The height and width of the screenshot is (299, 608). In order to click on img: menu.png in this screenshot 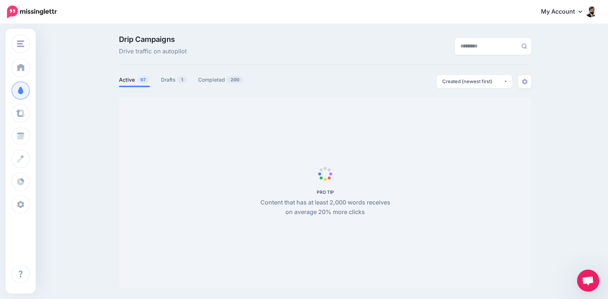, I will do `click(21, 44)`.